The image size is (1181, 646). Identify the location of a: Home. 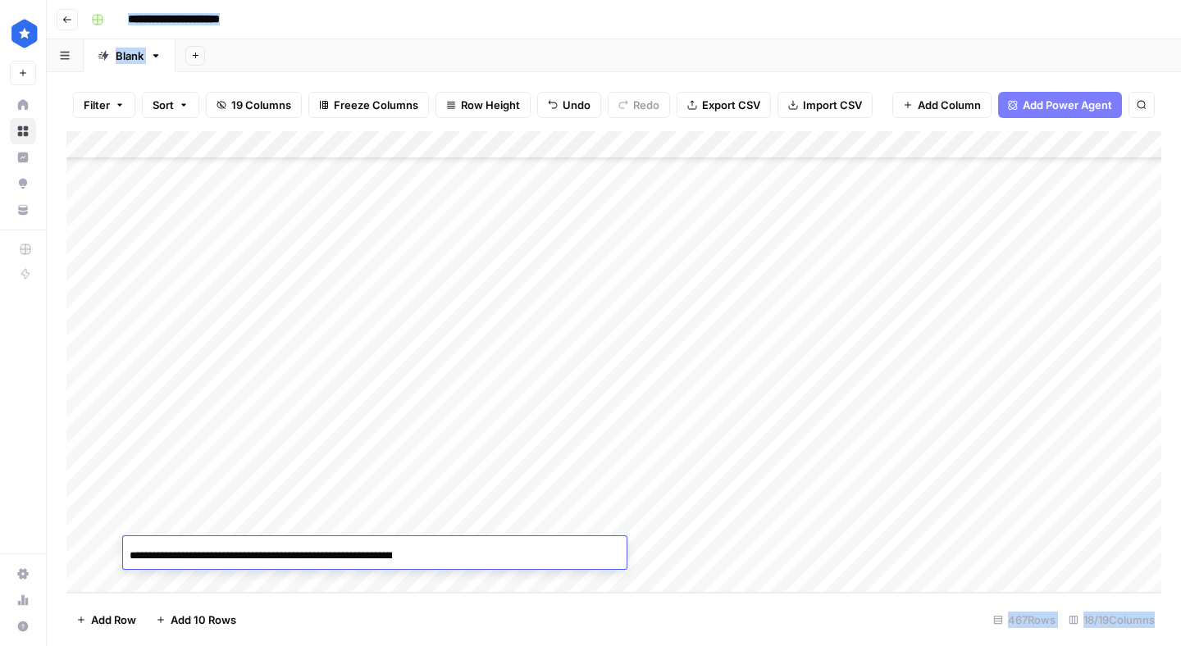
(23, 105).